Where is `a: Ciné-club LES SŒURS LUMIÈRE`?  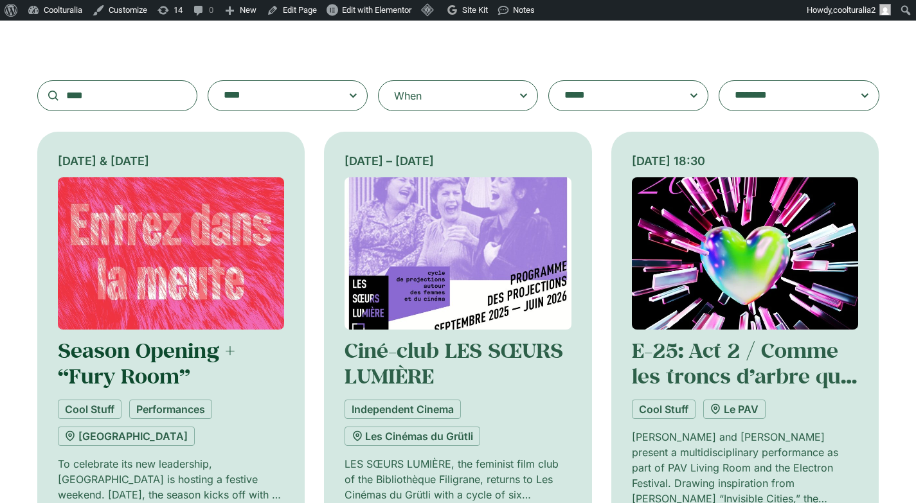 a: Ciné-club LES SŒURS LUMIÈRE is located at coordinates (454, 363).